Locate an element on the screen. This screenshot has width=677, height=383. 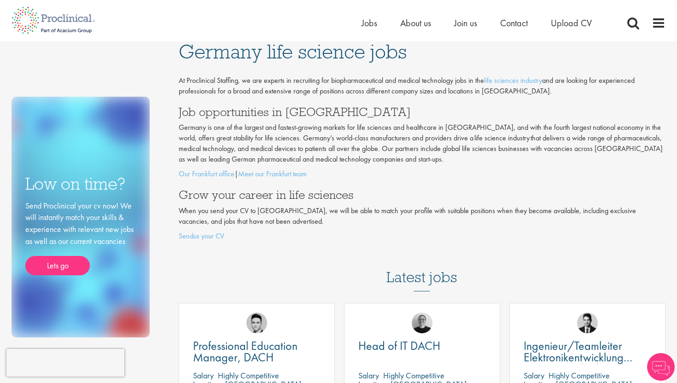
a: Upload CV is located at coordinates (571, 23).